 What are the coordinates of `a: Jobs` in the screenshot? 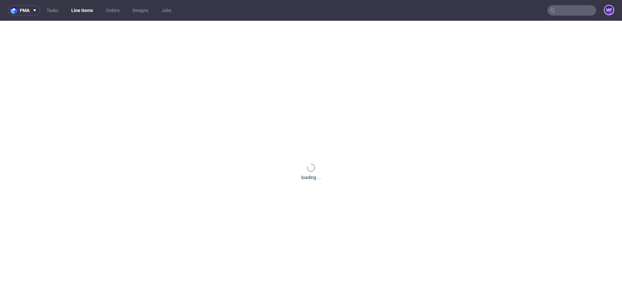 It's located at (166, 10).